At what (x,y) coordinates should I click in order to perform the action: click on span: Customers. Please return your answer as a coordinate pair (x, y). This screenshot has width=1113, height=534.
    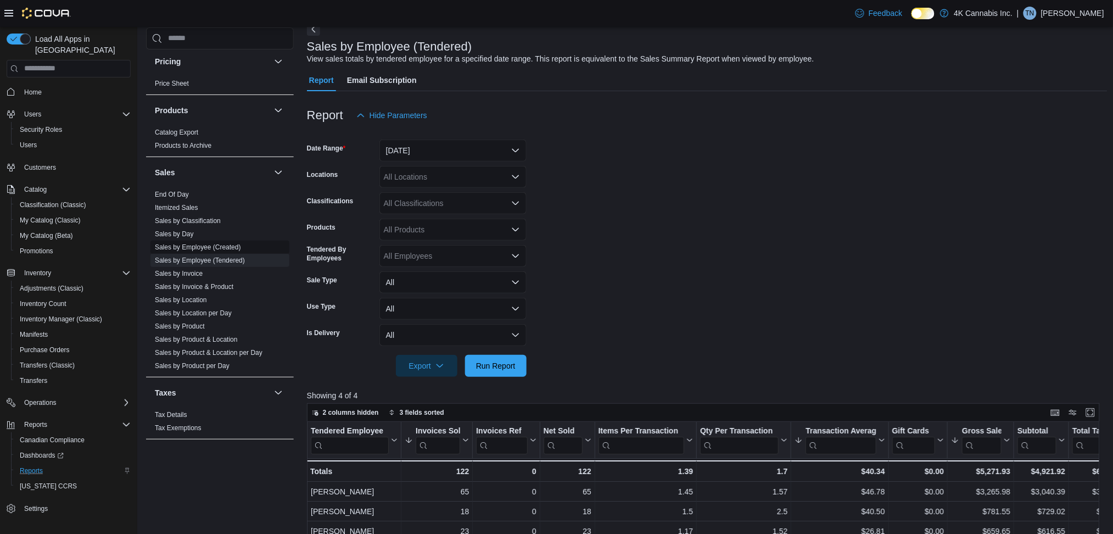
    Looking at the image, I should click on (75, 167).